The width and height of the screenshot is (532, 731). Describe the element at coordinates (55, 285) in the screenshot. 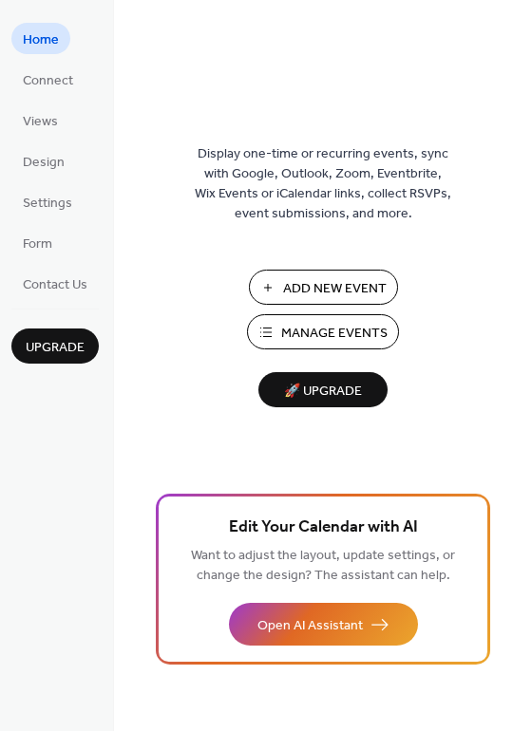

I see `span: Contact Us` at that location.